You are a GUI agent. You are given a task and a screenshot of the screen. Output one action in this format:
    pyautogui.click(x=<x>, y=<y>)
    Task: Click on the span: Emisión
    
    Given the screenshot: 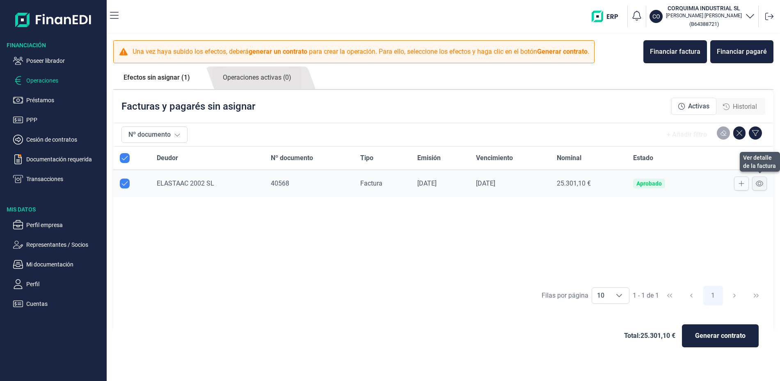 What is the action you would take?
    pyautogui.click(x=429, y=158)
    